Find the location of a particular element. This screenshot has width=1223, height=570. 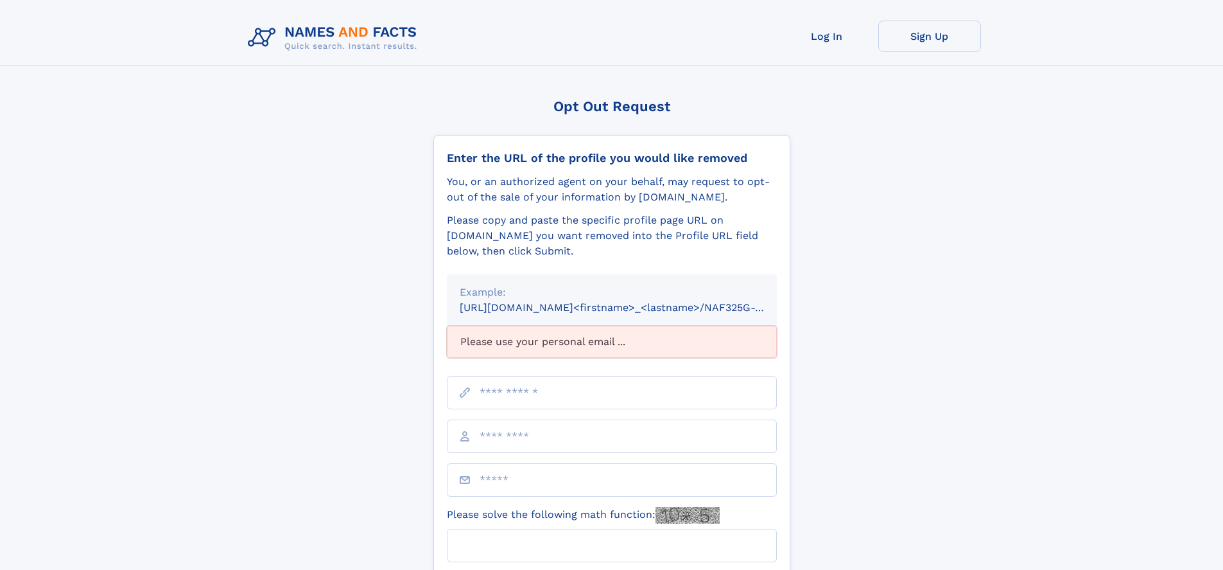

div: You, or an authorized agent on your behalf, may request to opt-out of the sale of your informatio... is located at coordinates (612, 189).